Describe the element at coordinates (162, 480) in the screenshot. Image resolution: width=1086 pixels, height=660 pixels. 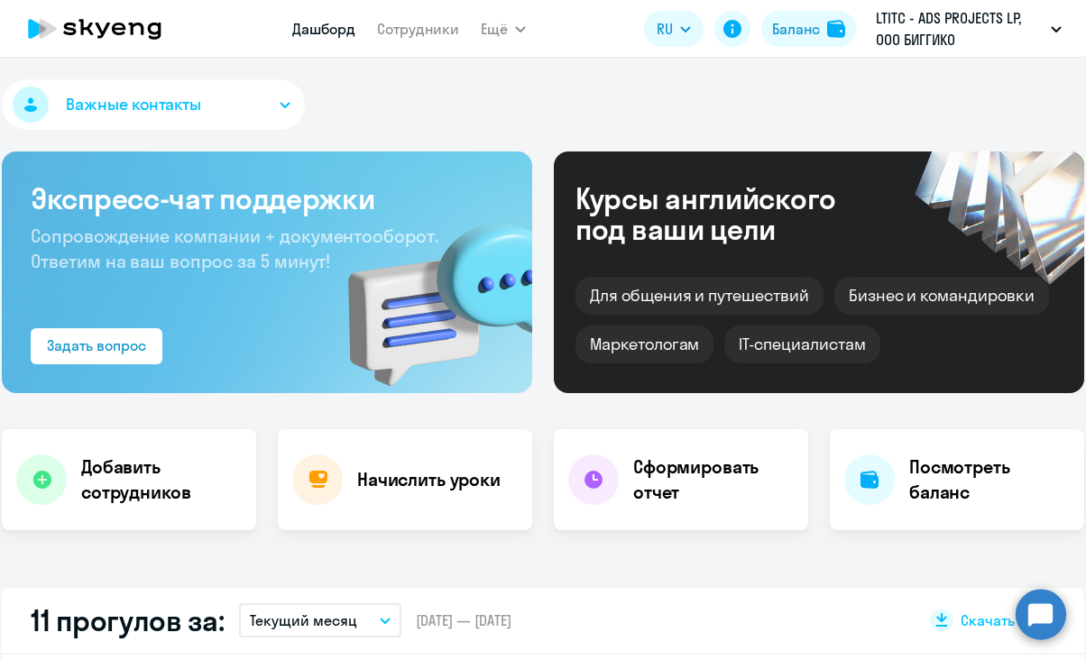
I see `h4: Добавить сотрудников` at that location.